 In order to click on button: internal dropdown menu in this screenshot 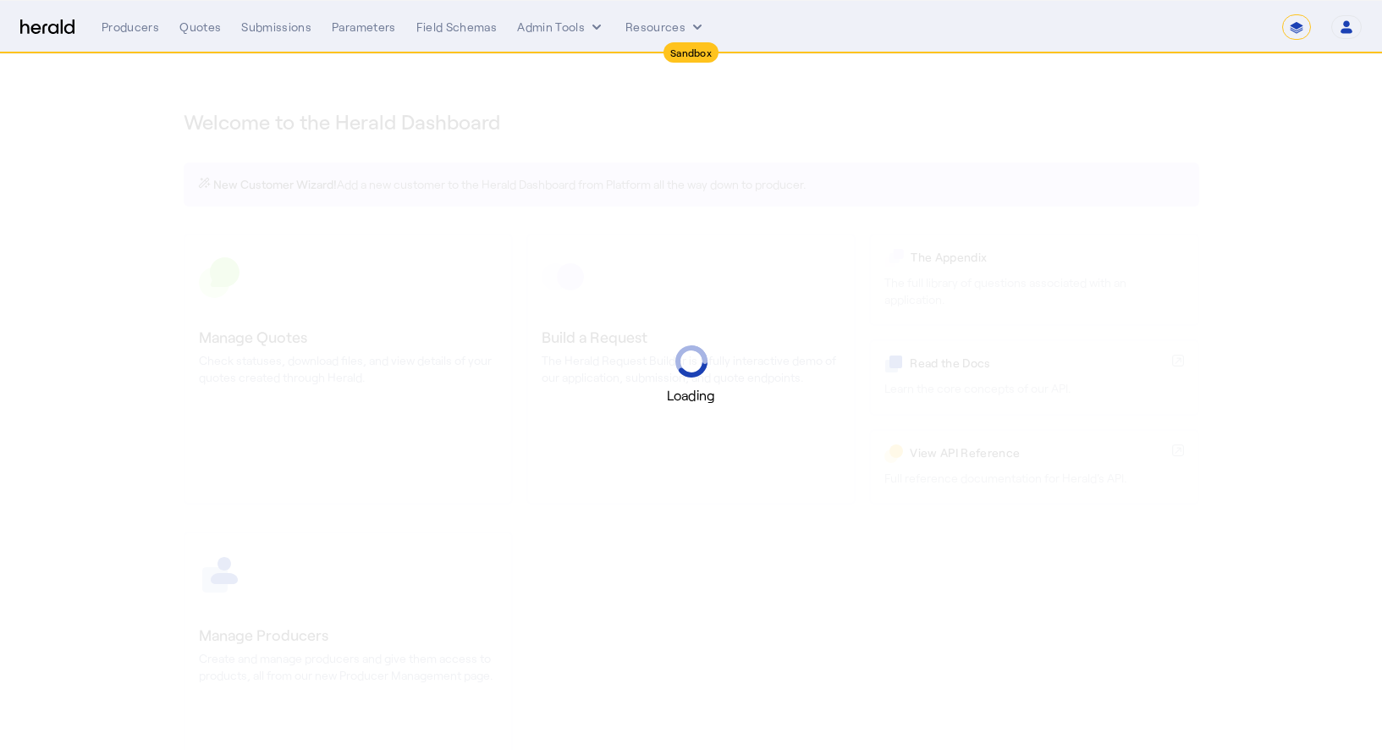, I will do `click(561, 27)`.